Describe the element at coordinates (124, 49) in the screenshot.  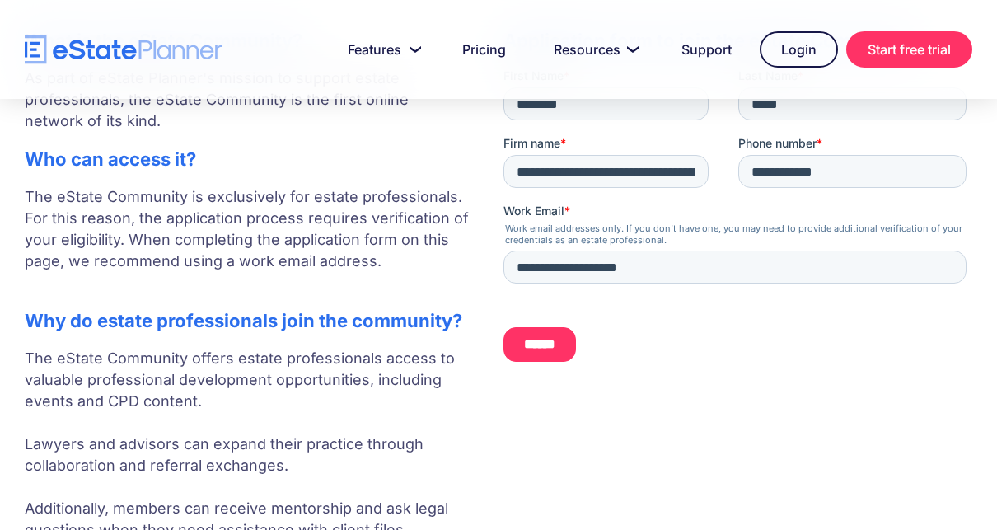
I see `a: home` at that location.